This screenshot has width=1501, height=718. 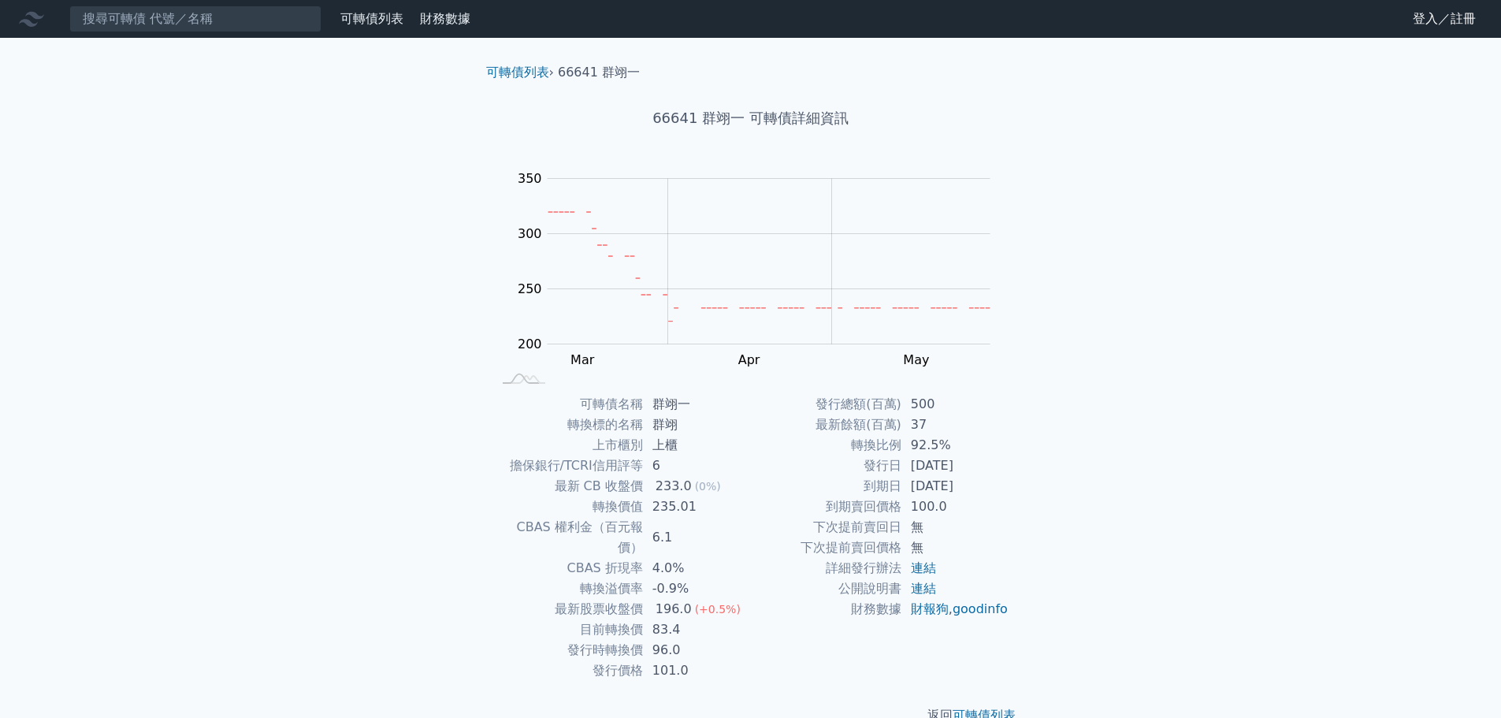 What do you see at coordinates (567, 671) in the screenshot?
I see `td: 發行價格` at bounding box center [567, 671].